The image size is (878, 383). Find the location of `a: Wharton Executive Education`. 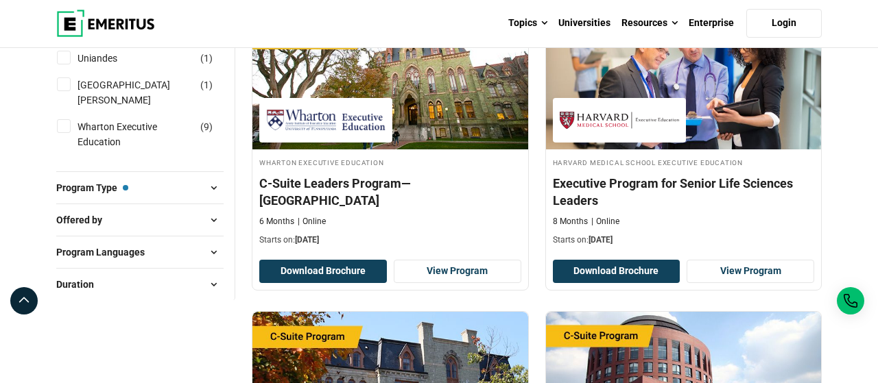

a: Wharton Executive Education is located at coordinates (150, 134).